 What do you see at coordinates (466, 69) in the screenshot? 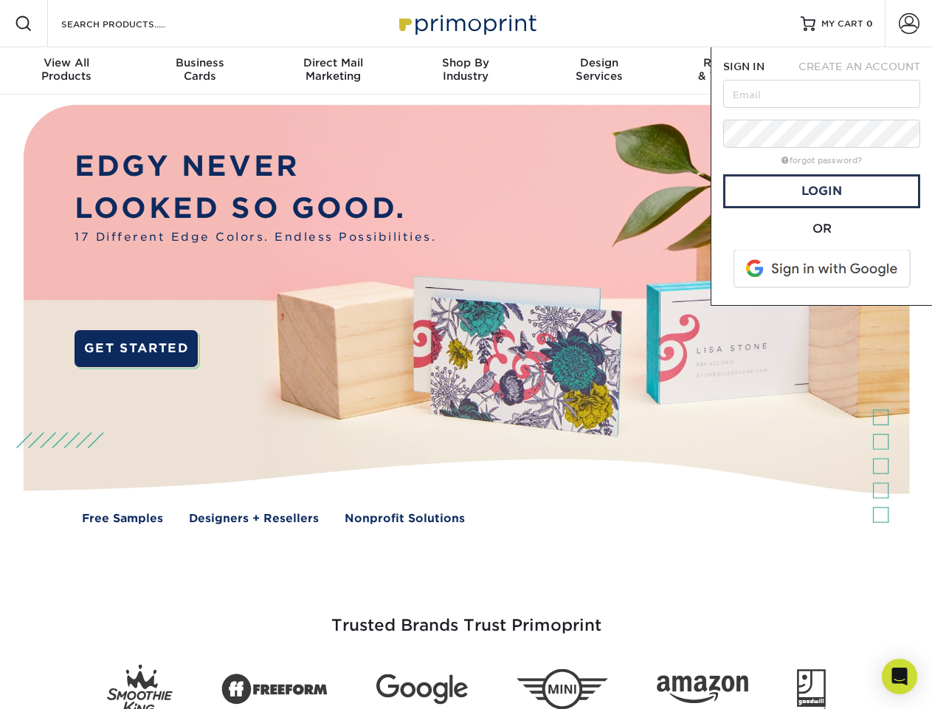
I see `div: Industry` at bounding box center [466, 69].